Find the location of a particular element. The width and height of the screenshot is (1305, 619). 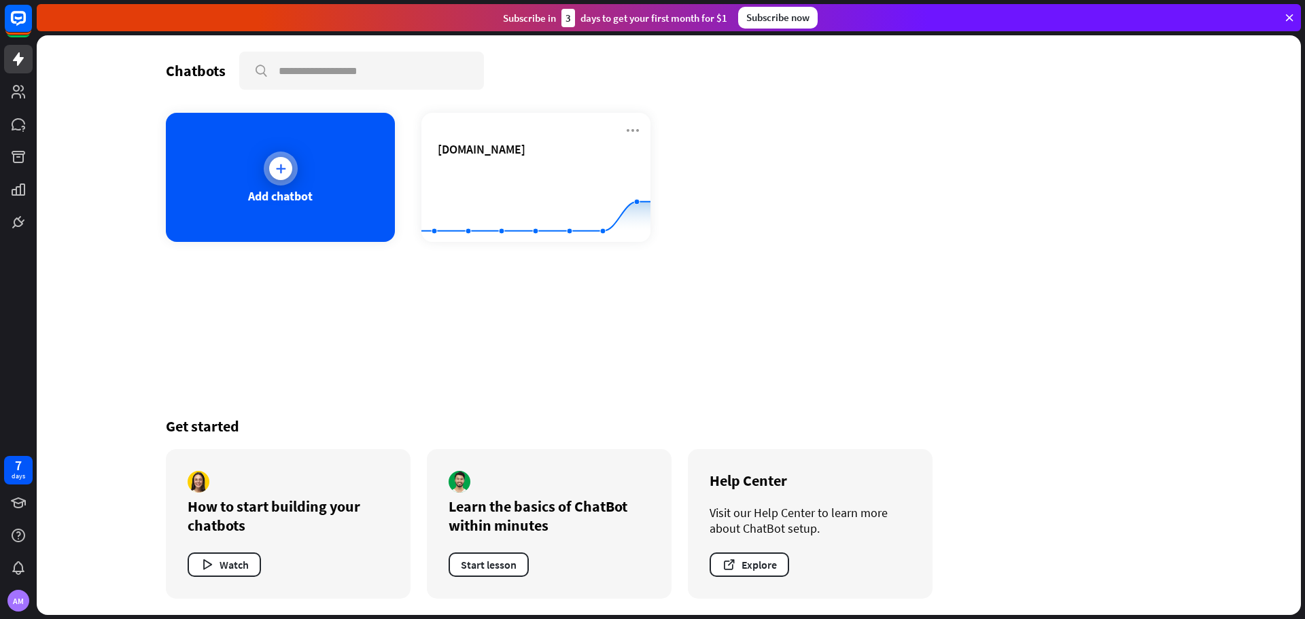

button: Start lesson is located at coordinates (489, 565).